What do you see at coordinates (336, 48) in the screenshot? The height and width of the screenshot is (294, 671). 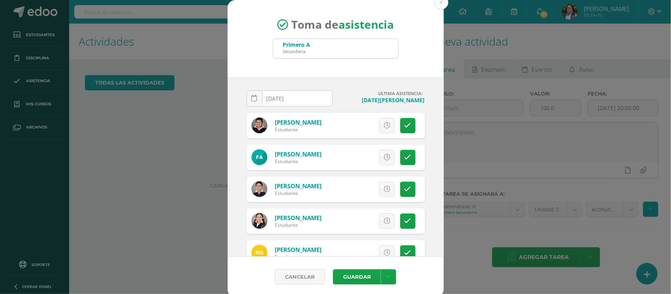 I see `input: Busca un grado o sección aquí...` at bounding box center [336, 48].